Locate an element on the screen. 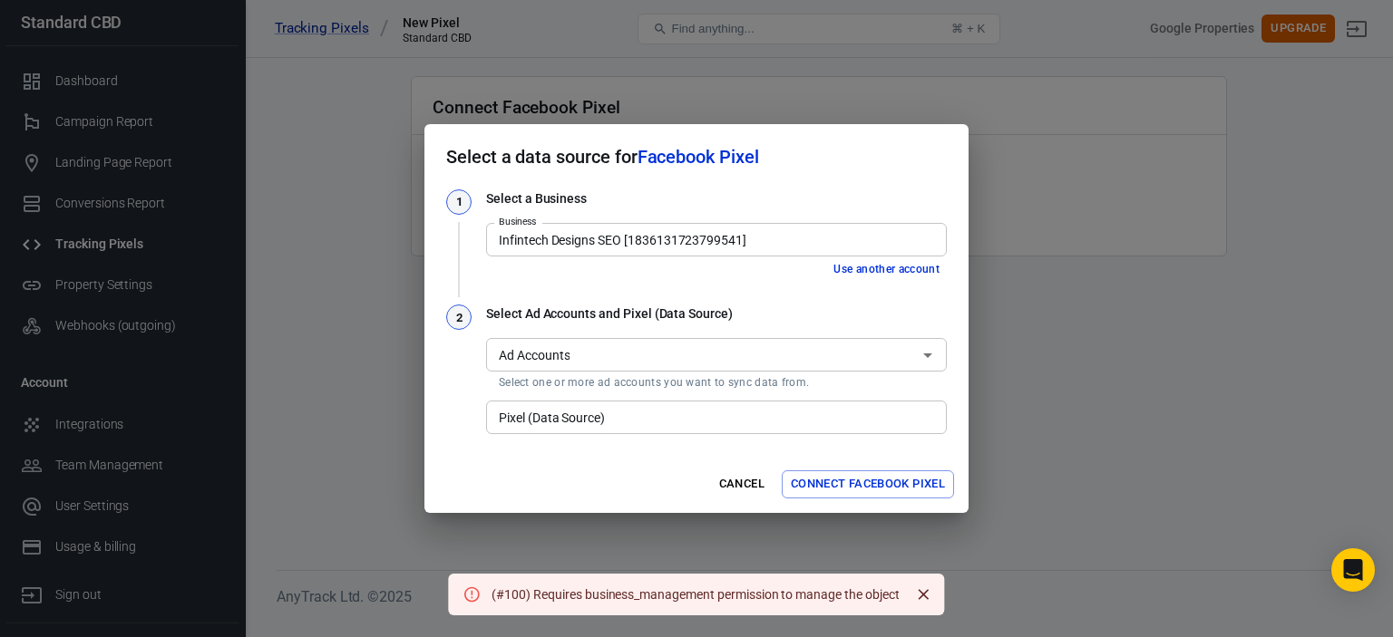 The image size is (1393, 637). button: Cancel is located at coordinates (742, 484).